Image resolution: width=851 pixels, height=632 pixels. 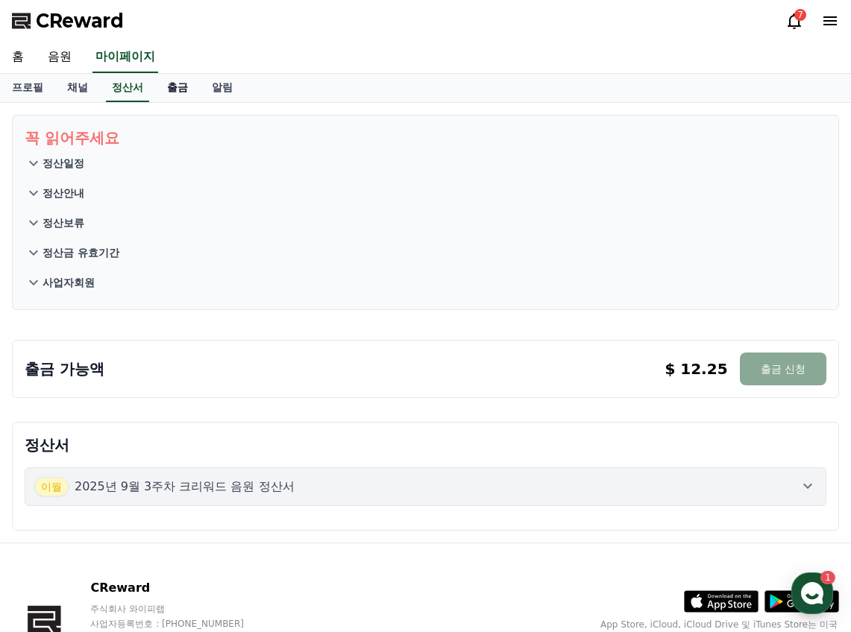 I want to click on p: 정산일정, so click(x=63, y=163).